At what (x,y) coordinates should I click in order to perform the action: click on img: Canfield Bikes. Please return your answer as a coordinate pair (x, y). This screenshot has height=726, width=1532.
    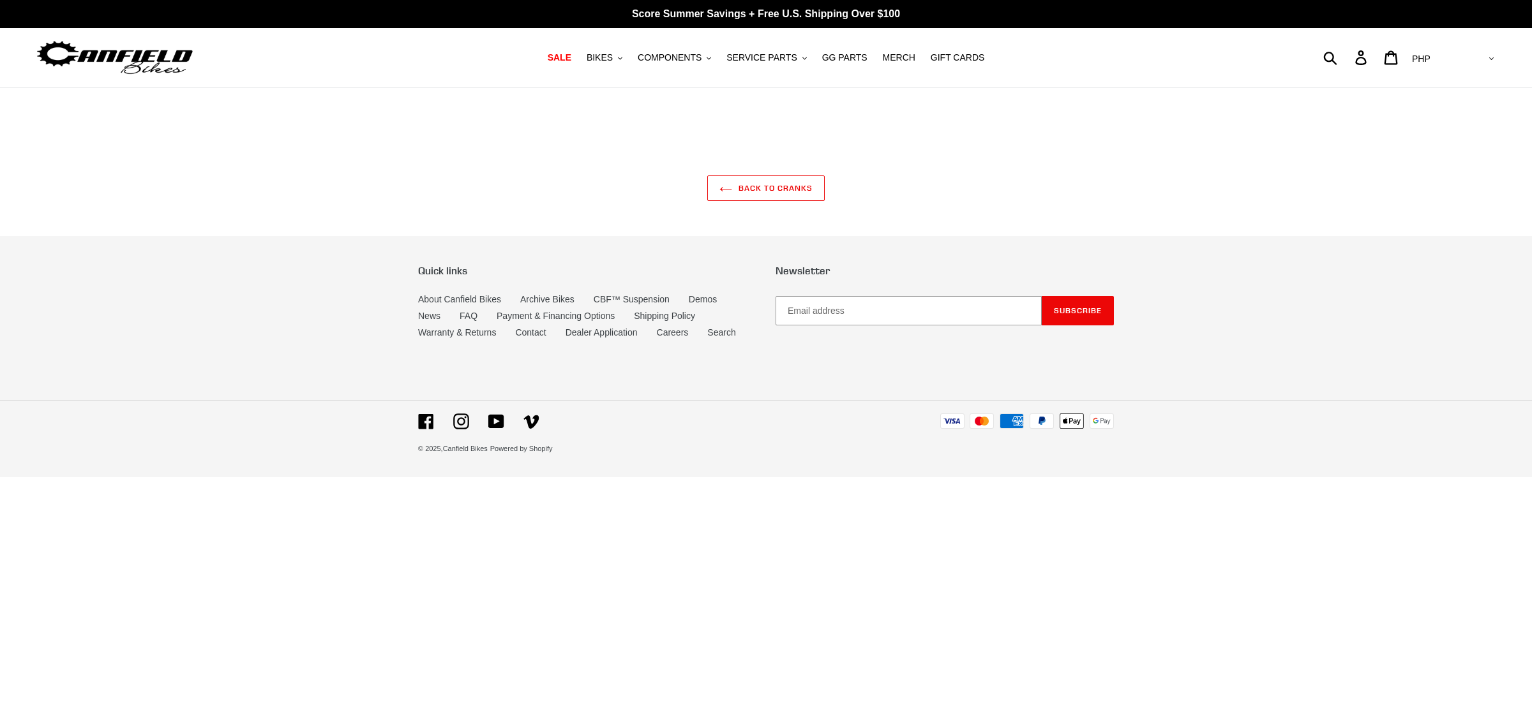
    Looking at the image, I should click on (115, 57).